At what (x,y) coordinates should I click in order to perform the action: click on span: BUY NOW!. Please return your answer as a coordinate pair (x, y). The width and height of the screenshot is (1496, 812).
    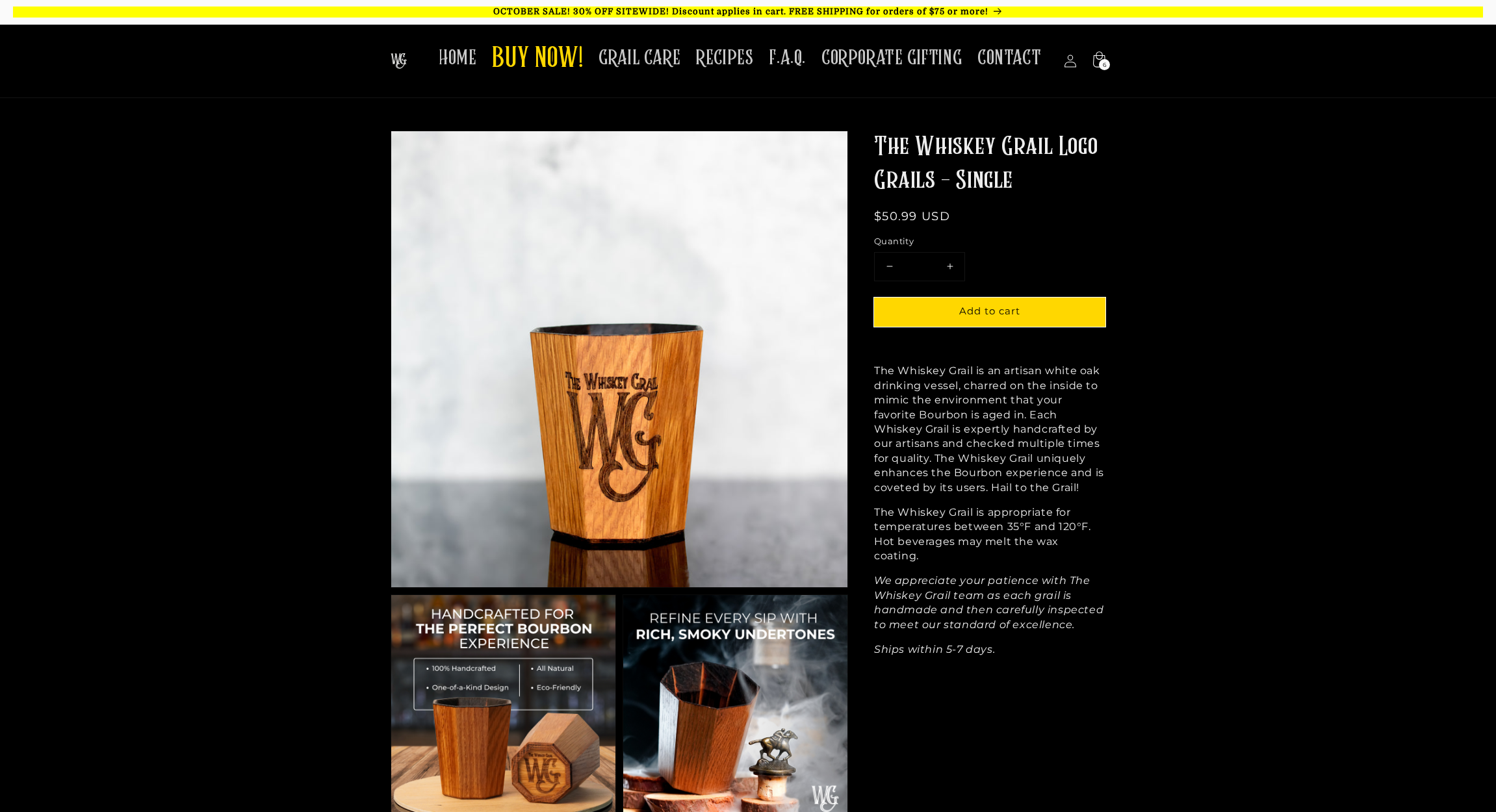
    Looking at the image, I should click on (538, 60).